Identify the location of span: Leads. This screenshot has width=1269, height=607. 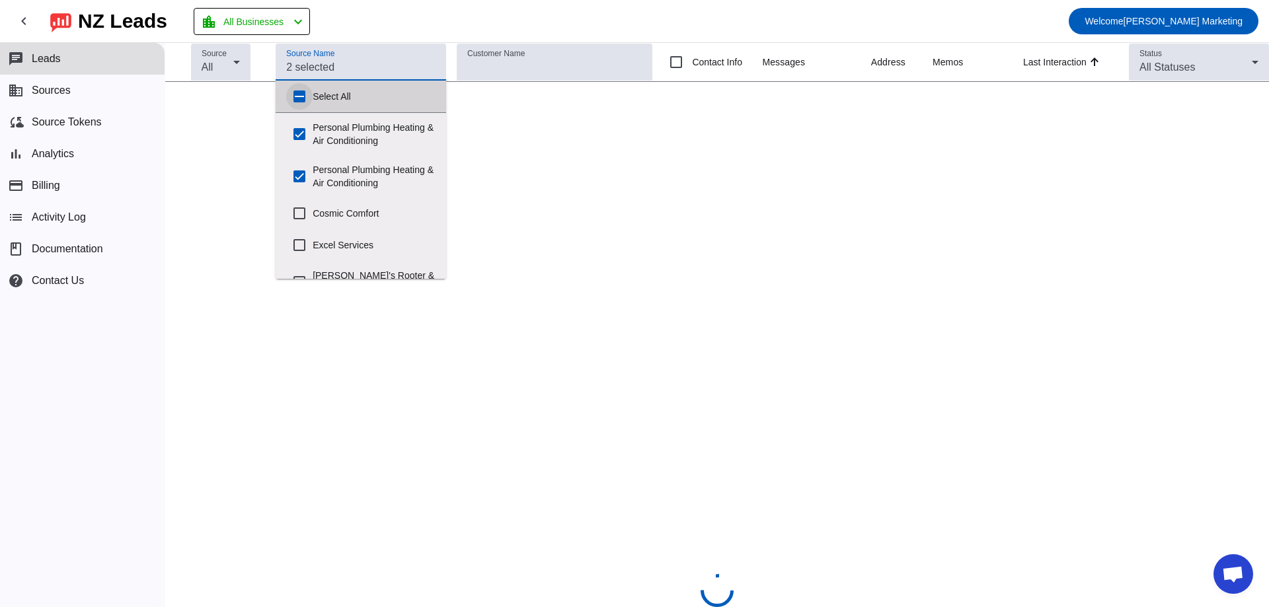
(46, 59).